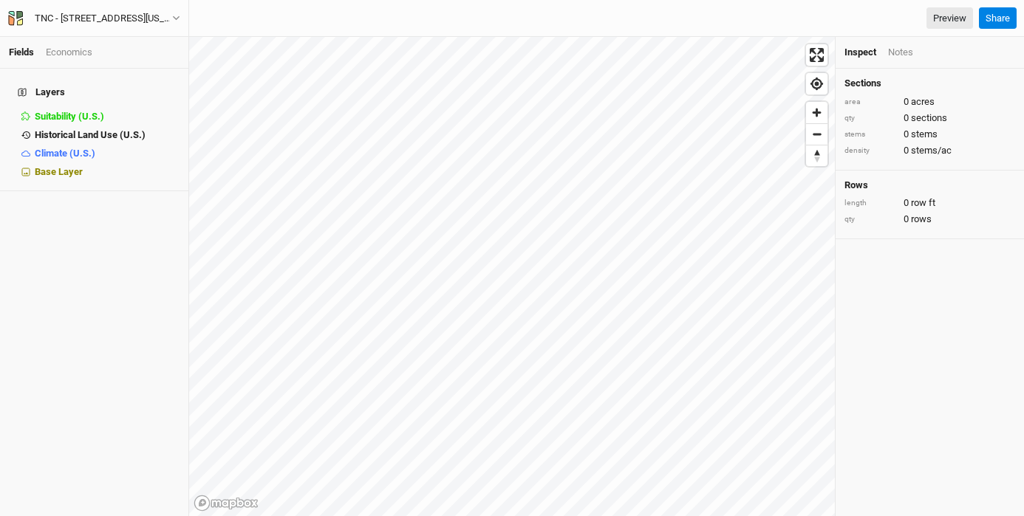 The width and height of the screenshot is (1024, 516). I want to click on div: area, so click(870, 102).